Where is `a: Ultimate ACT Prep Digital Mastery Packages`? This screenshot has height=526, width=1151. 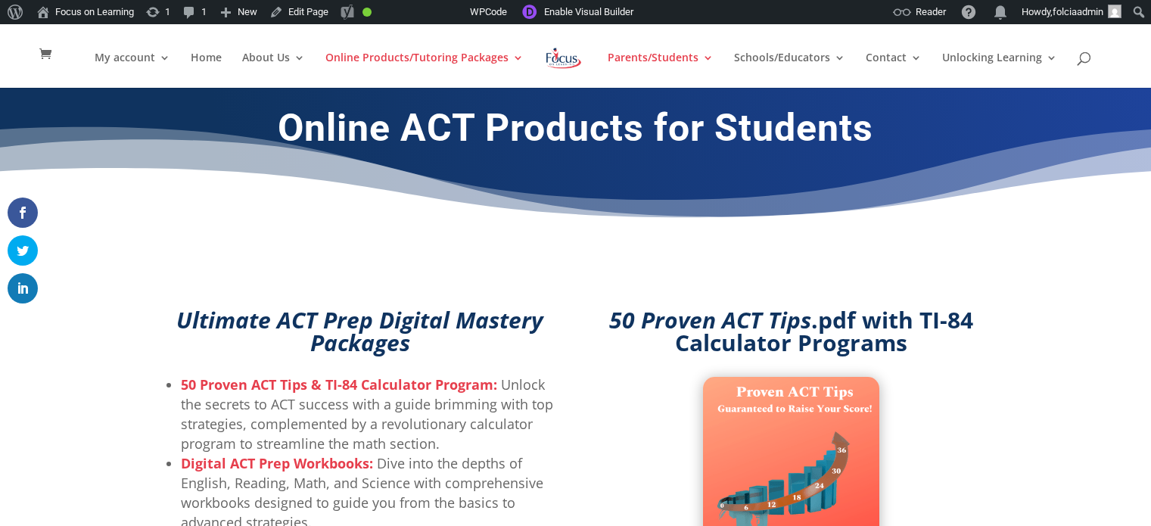 a: Ultimate ACT Prep Digital Mastery Packages is located at coordinates (360, 331).